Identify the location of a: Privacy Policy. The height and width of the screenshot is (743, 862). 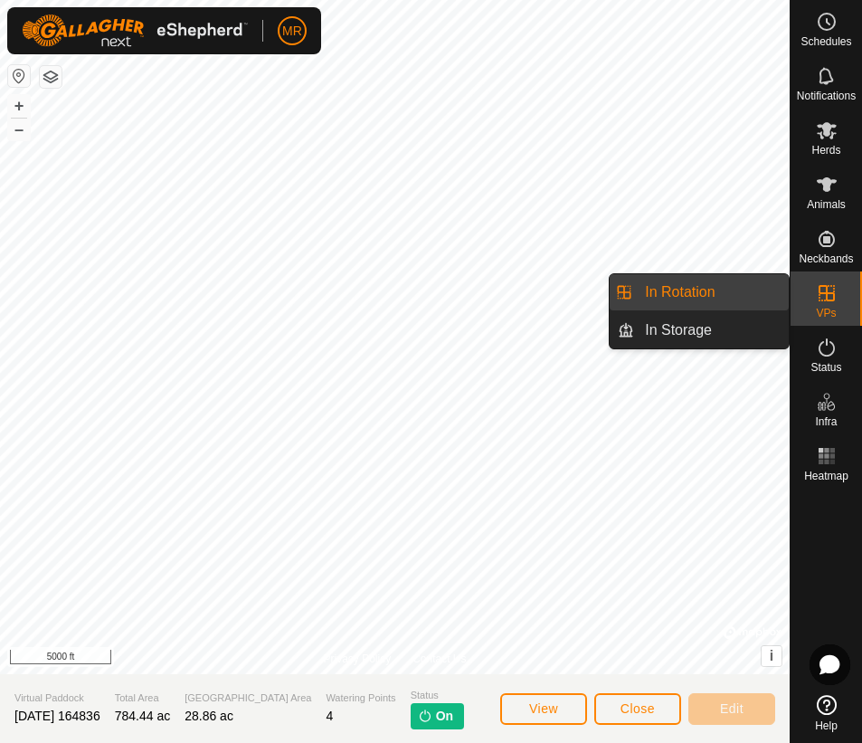
(356, 658).